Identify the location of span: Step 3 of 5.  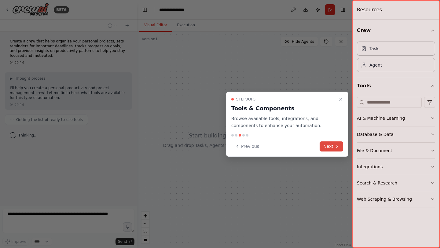
(246, 99).